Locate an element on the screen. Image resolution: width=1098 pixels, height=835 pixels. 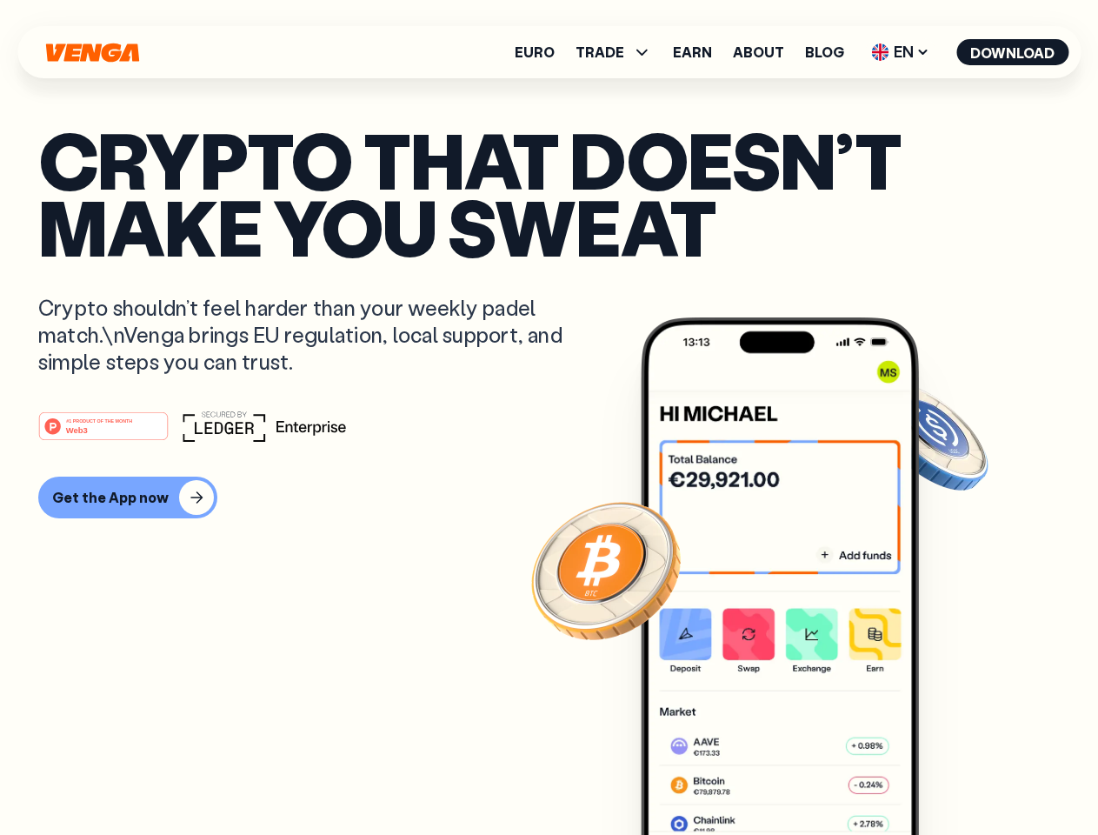
a: #1 PRODUCT OF THE MONTHWeb3 is located at coordinates (103, 433).